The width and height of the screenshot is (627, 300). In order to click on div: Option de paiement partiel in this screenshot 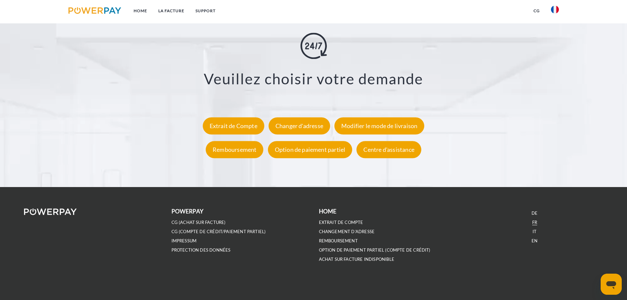, I will do `click(310, 149)`.